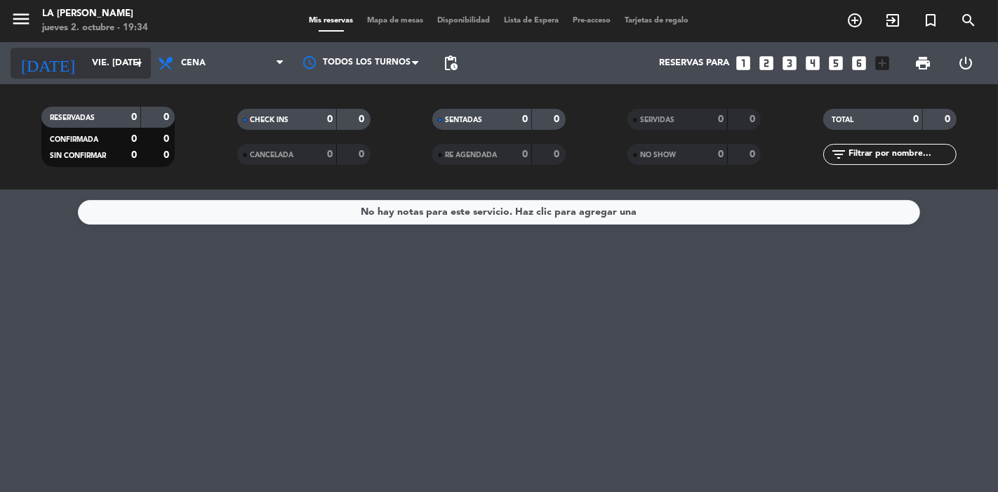 This screenshot has height=492, width=998. I want to click on i: add_circle_outline, so click(855, 20).